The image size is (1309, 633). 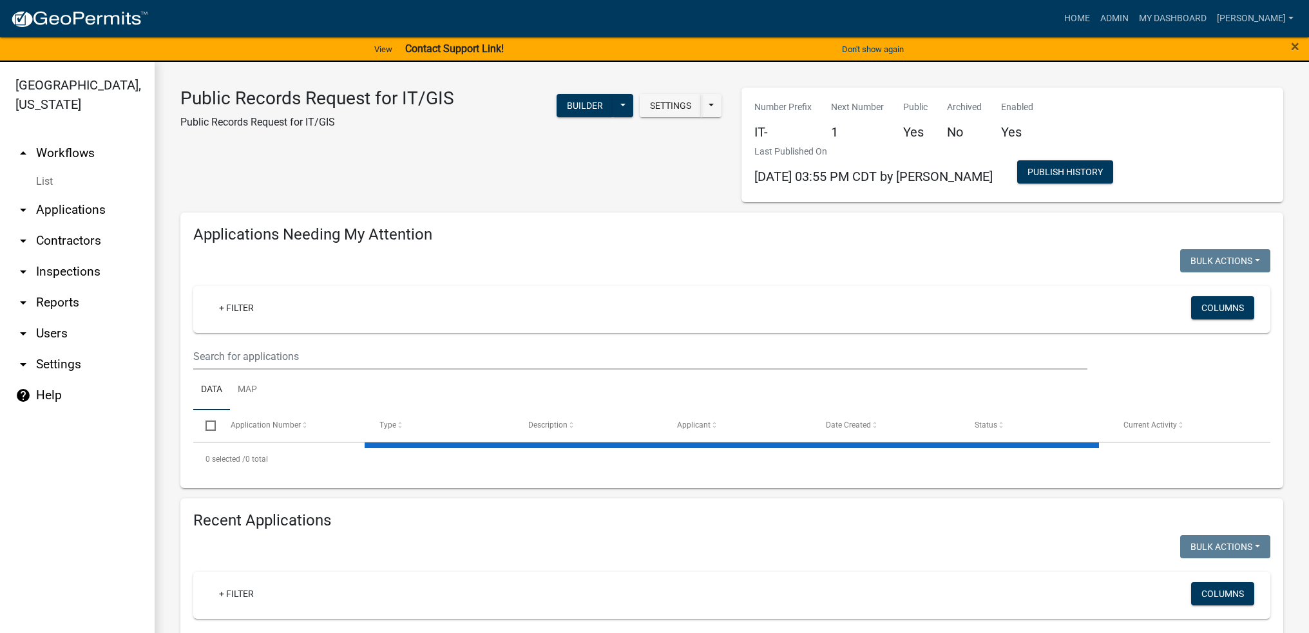 What do you see at coordinates (317, 99) in the screenshot?
I see `h3: Public Records Request for IT/GIS` at bounding box center [317, 99].